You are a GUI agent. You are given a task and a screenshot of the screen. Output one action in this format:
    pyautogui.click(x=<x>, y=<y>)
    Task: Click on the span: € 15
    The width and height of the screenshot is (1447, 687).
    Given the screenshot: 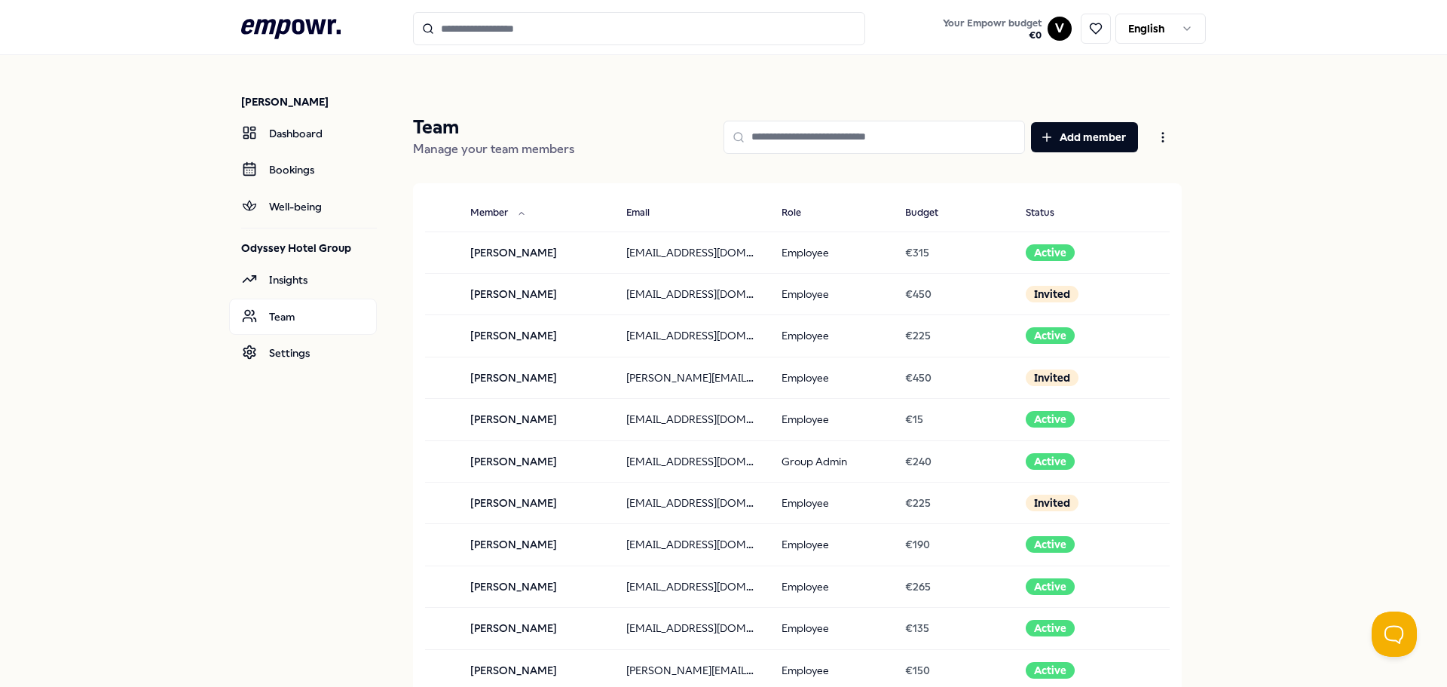 What is the action you would take?
    pyautogui.click(x=914, y=419)
    